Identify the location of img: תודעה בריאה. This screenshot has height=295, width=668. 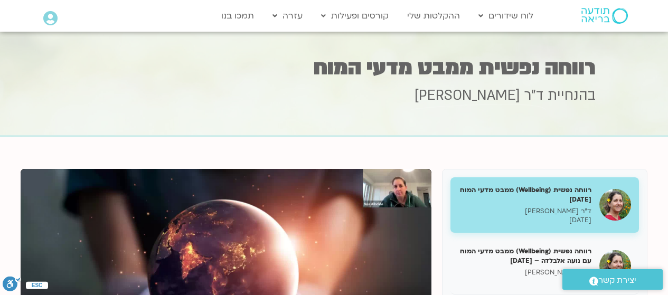
(604, 16).